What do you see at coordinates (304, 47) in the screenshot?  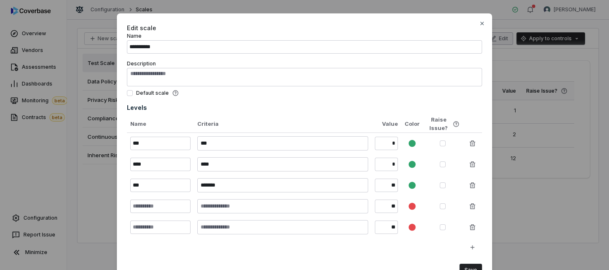 I see `input: Name` at bounding box center [304, 47].